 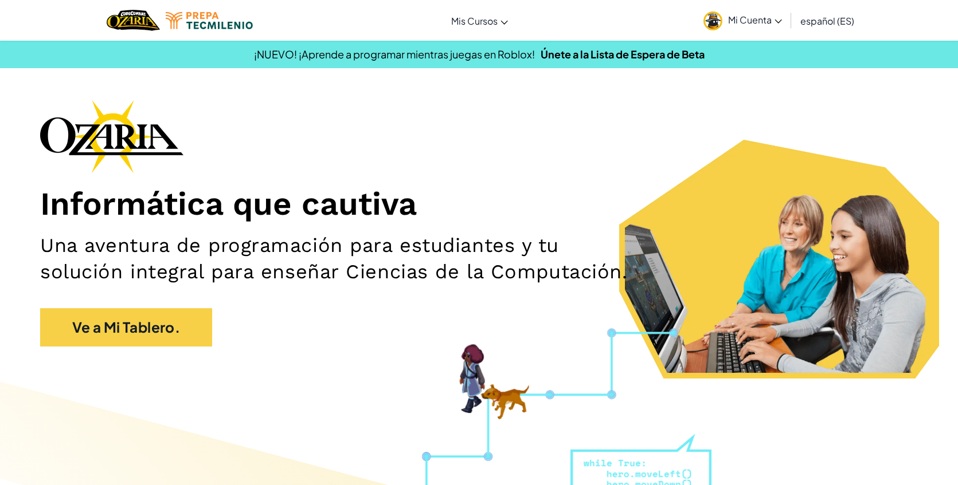 I want to click on a: Mis Cursos, so click(x=479, y=21).